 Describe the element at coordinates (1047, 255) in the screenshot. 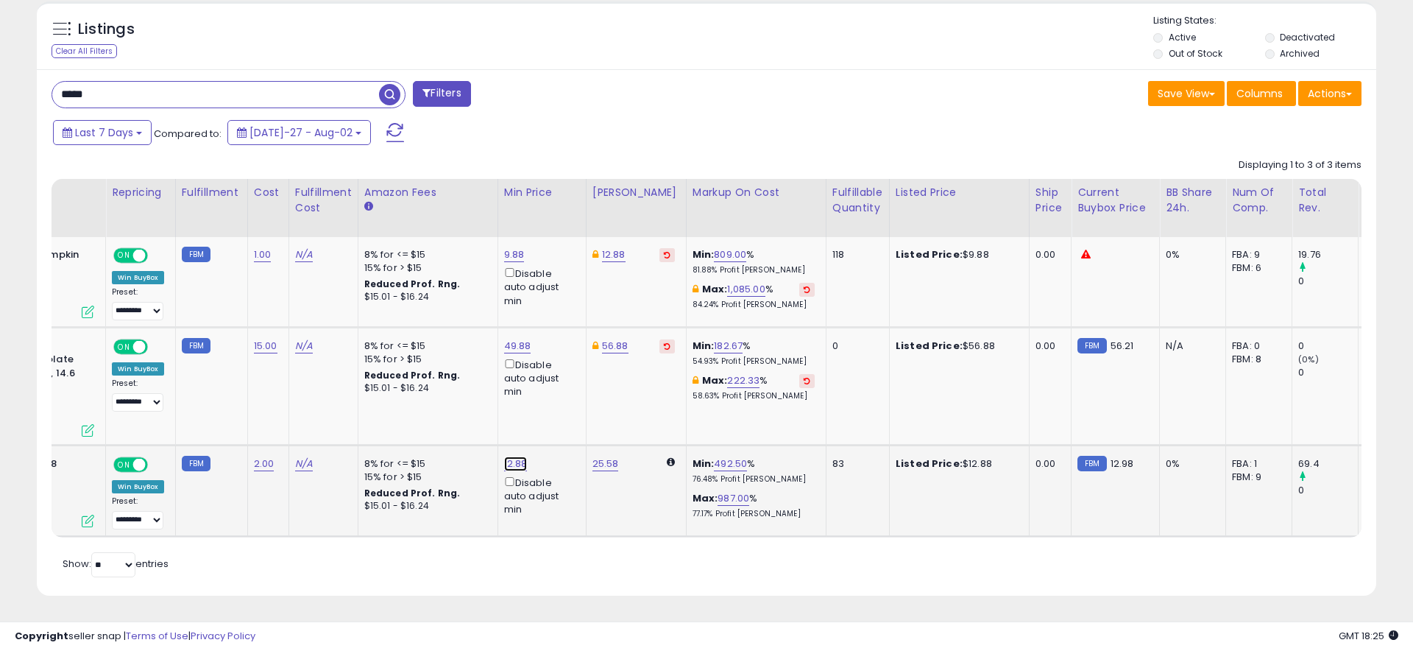

I see `div: 0.00` at that location.